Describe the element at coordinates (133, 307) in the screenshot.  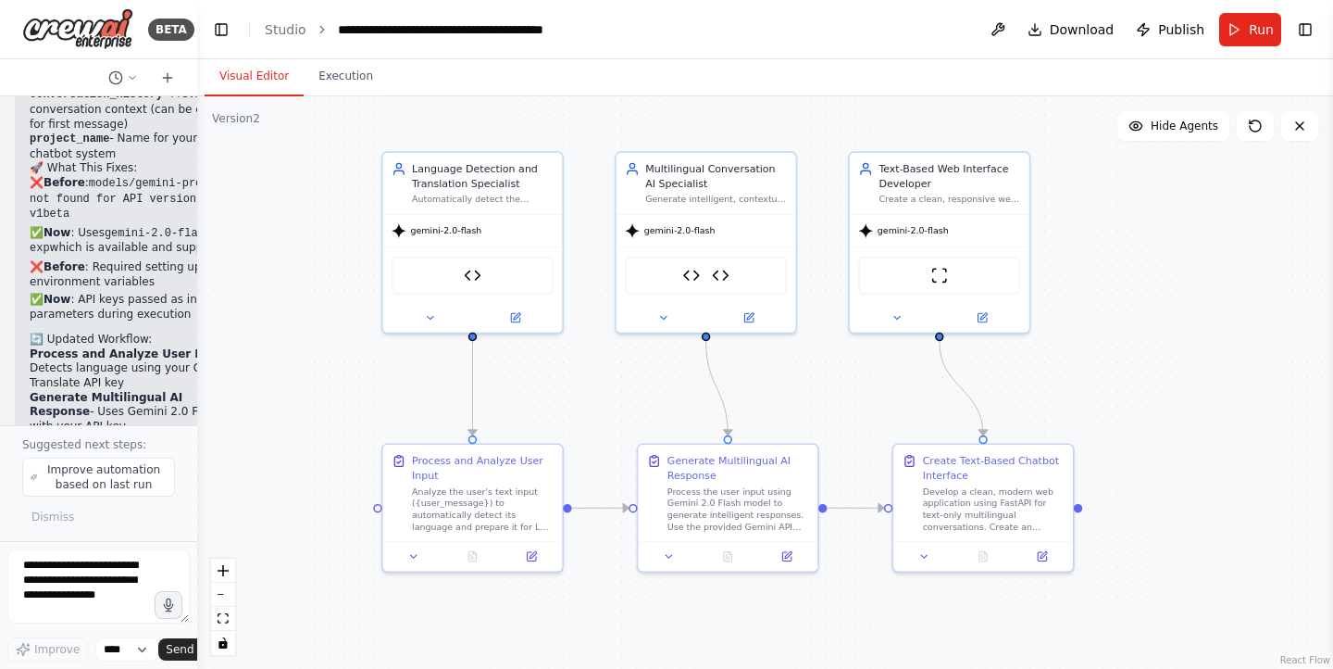
I see `p: ✅ : API keys passed as input parameters during execution` at that location.